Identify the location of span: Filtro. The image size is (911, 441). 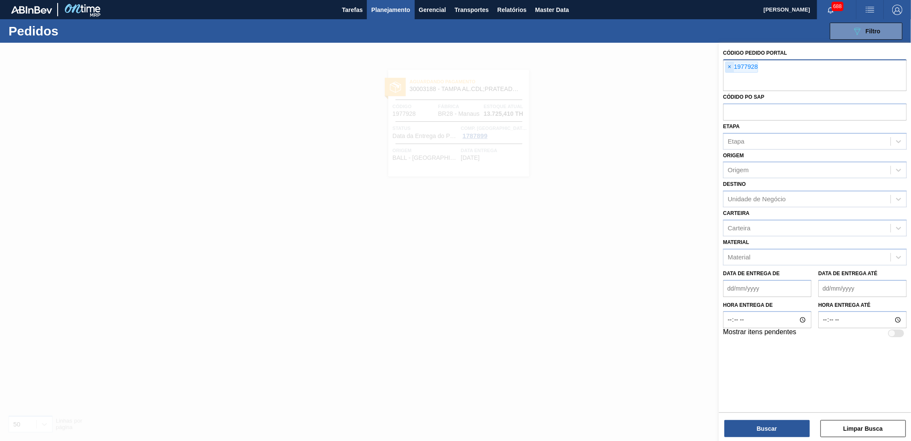
(873, 31).